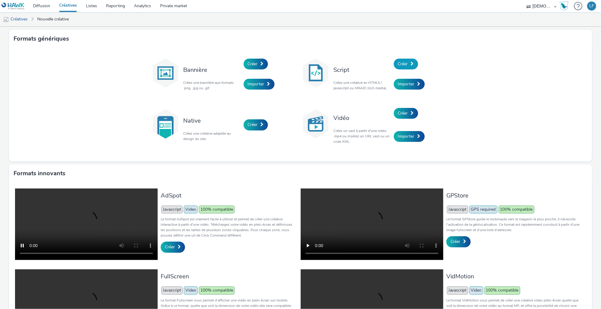 This screenshot has width=601, height=309. I want to click on h3: Vidéo, so click(362, 118).